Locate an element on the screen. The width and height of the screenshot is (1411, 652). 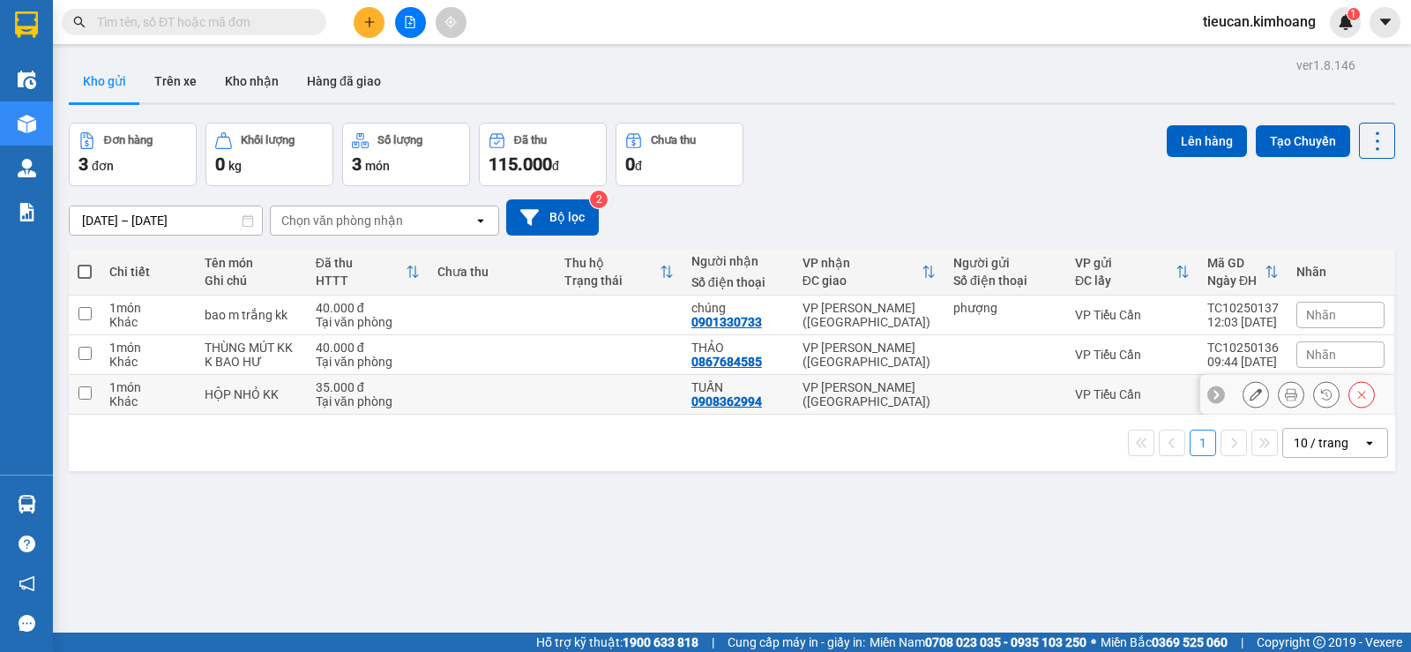
div: 35.000 đ is located at coordinates (368, 387).